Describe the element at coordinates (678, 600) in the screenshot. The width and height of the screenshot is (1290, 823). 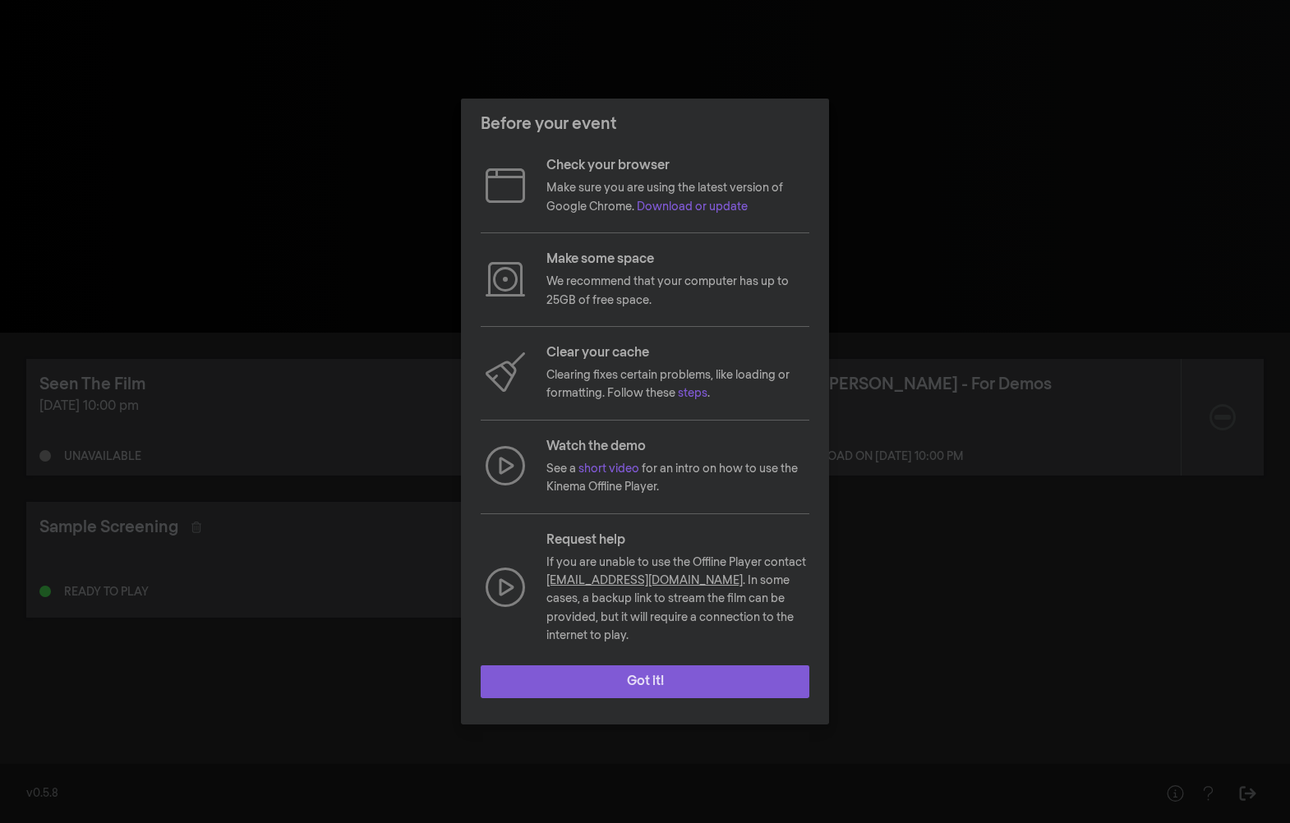
I see `p: If you are unable to use the Offline Player contact . In some cases, a backup link to stream the ...` at that location.